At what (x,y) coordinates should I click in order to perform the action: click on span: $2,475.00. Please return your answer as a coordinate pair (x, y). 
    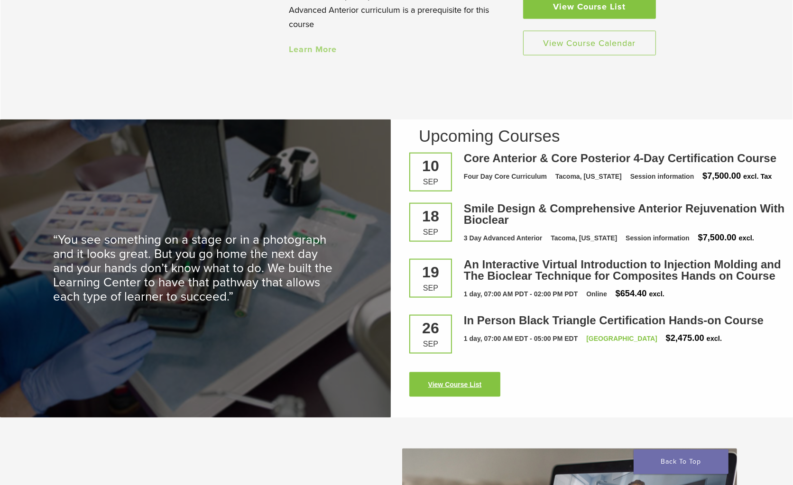
    Looking at the image, I should click on (685, 338).